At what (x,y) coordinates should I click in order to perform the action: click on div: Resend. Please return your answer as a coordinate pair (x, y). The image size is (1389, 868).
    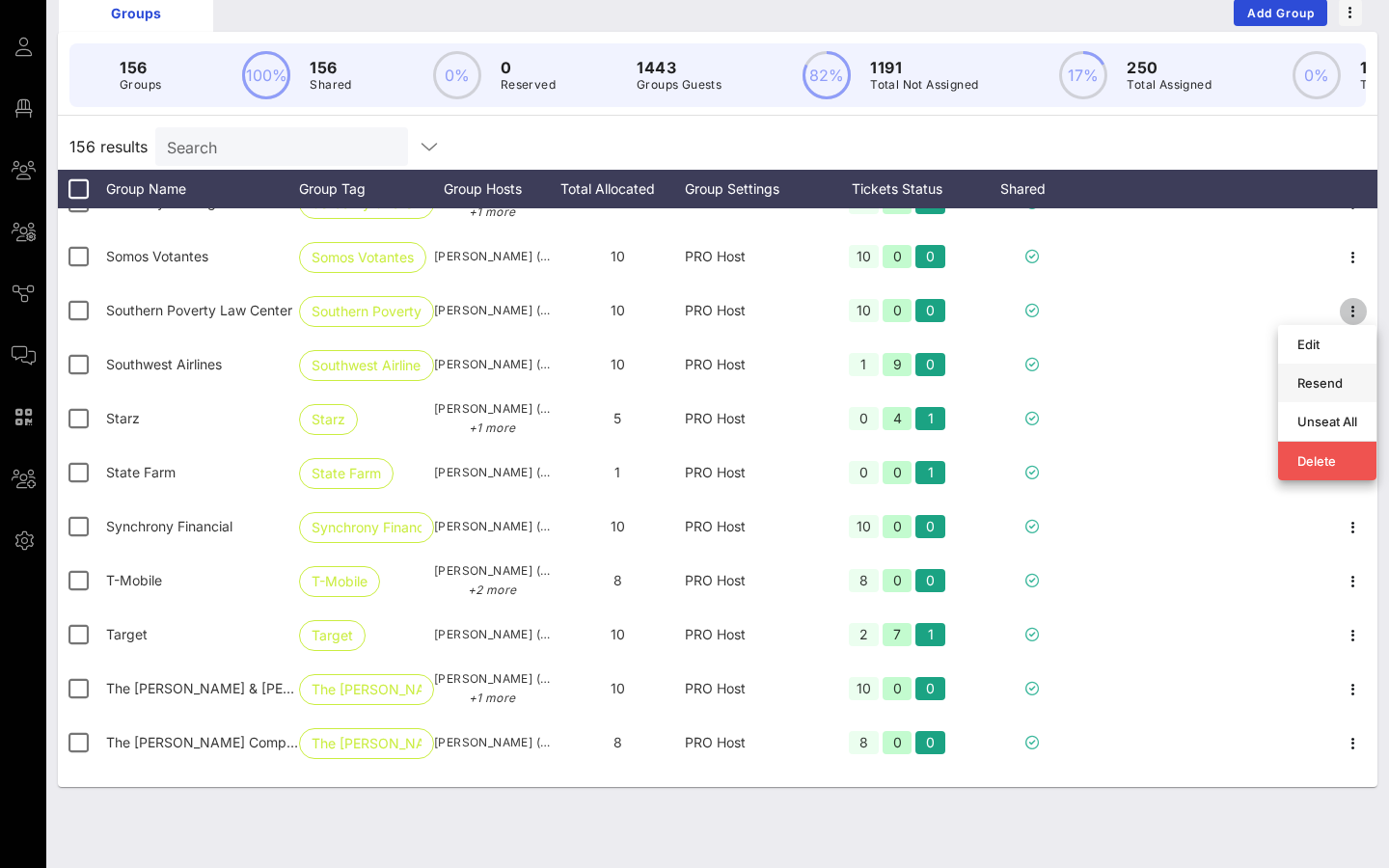
    Looking at the image, I should click on (1328, 383).